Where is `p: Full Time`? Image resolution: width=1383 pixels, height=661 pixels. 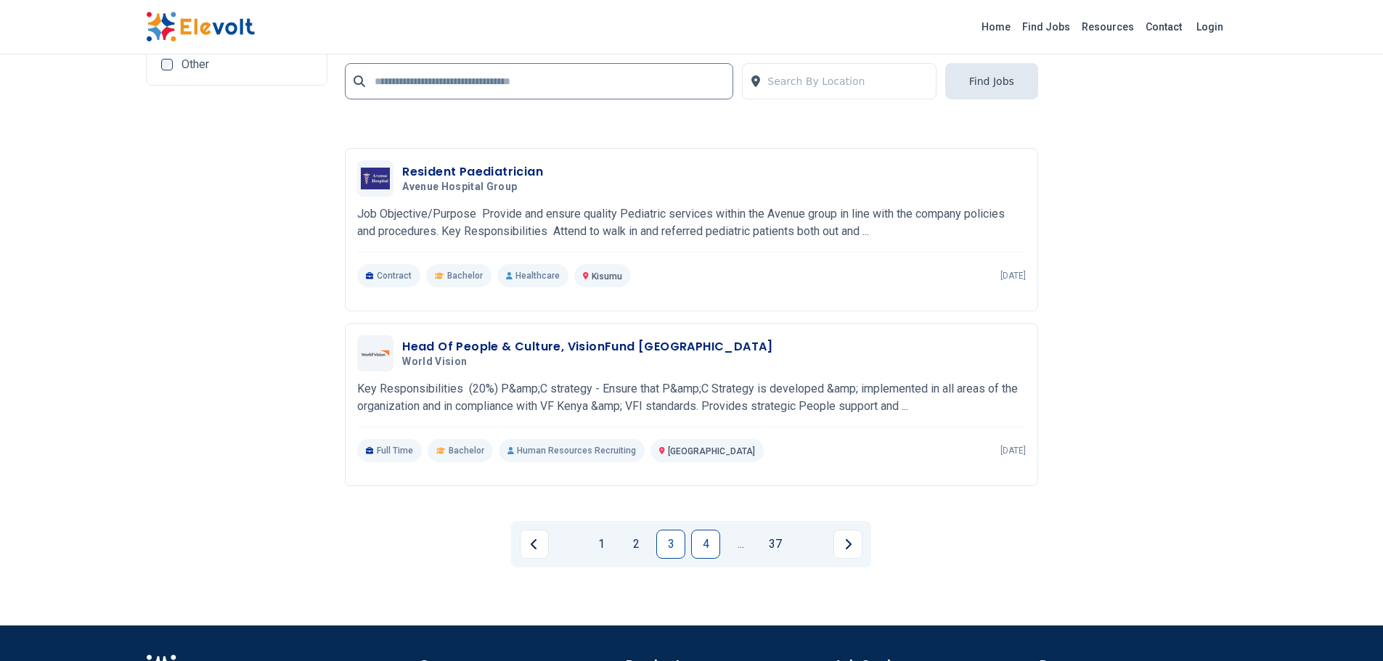
p: Full Time is located at coordinates (389, 451).